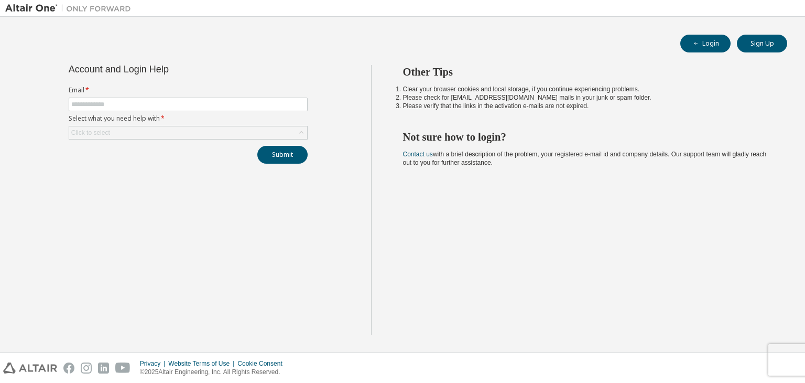  Describe the element at coordinates (103, 367) in the screenshot. I see `img: linkedin.svg` at that location.